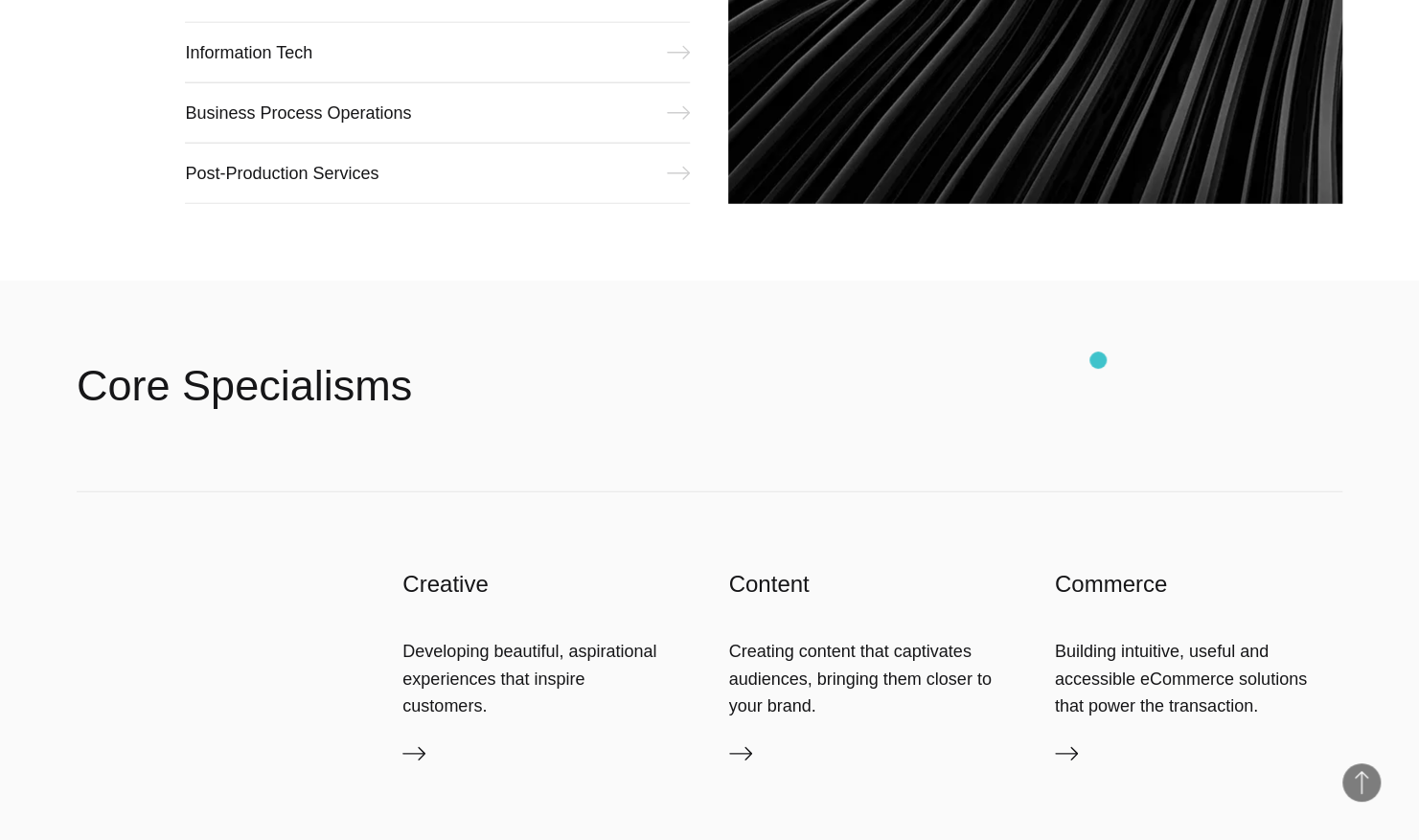  Describe the element at coordinates (1362, 783) in the screenshot. I see `button: Back to Top` at that location.